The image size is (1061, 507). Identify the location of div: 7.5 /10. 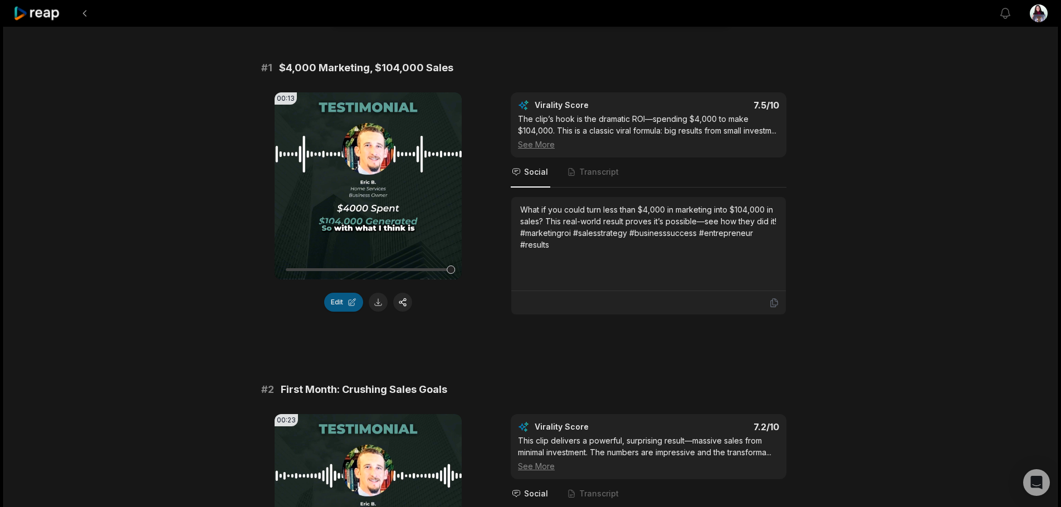
(720, 105).